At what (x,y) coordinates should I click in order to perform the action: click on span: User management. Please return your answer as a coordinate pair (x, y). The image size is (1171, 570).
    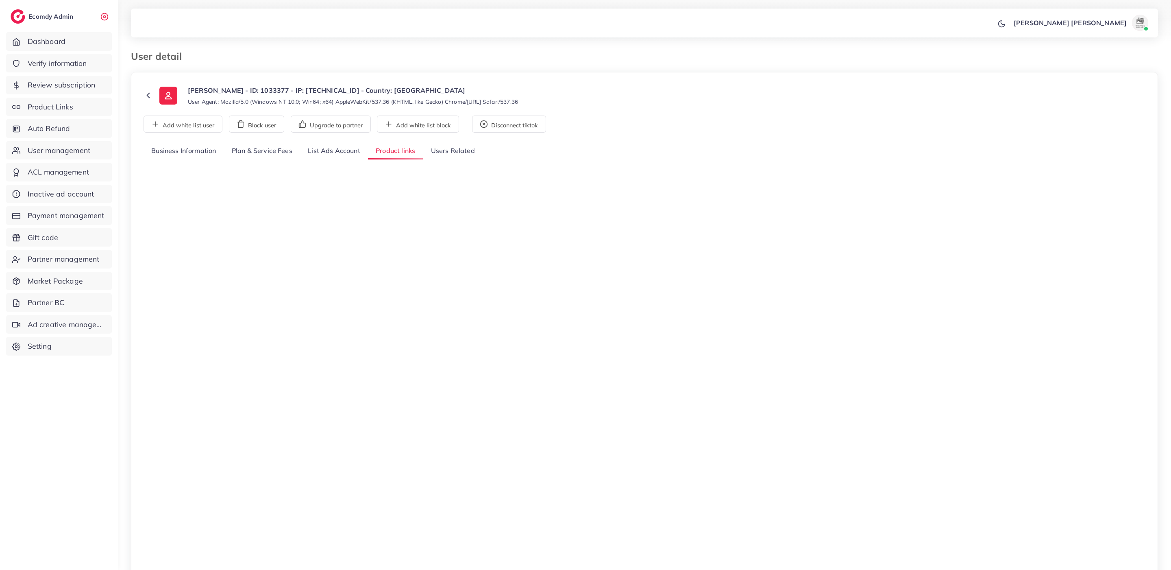
    Looking at the image, I should click on (59, 150).